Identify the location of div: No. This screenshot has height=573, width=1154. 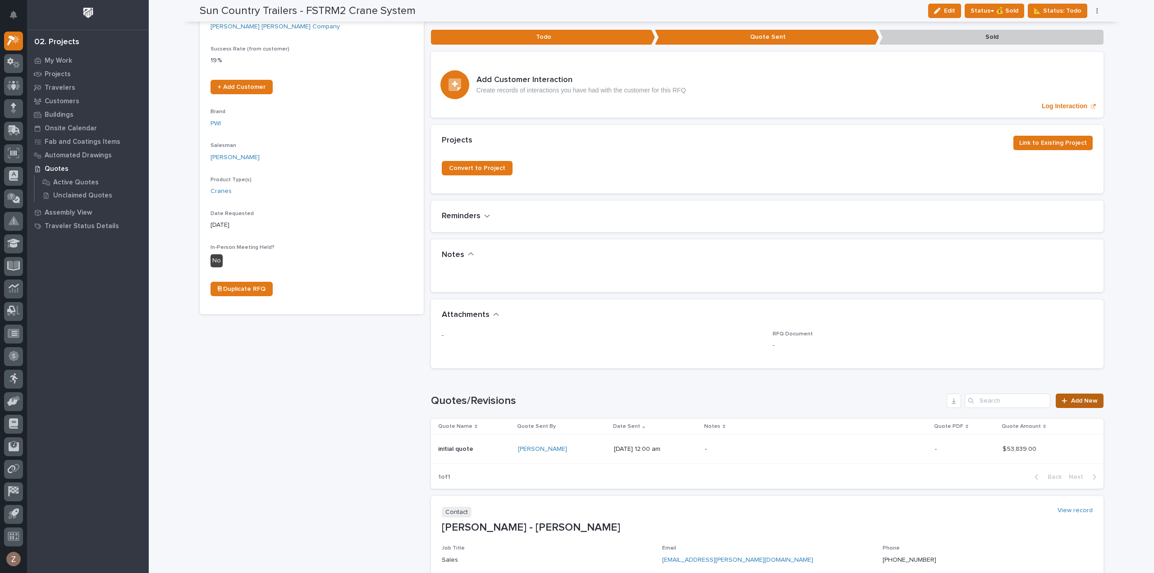
(216, 260).